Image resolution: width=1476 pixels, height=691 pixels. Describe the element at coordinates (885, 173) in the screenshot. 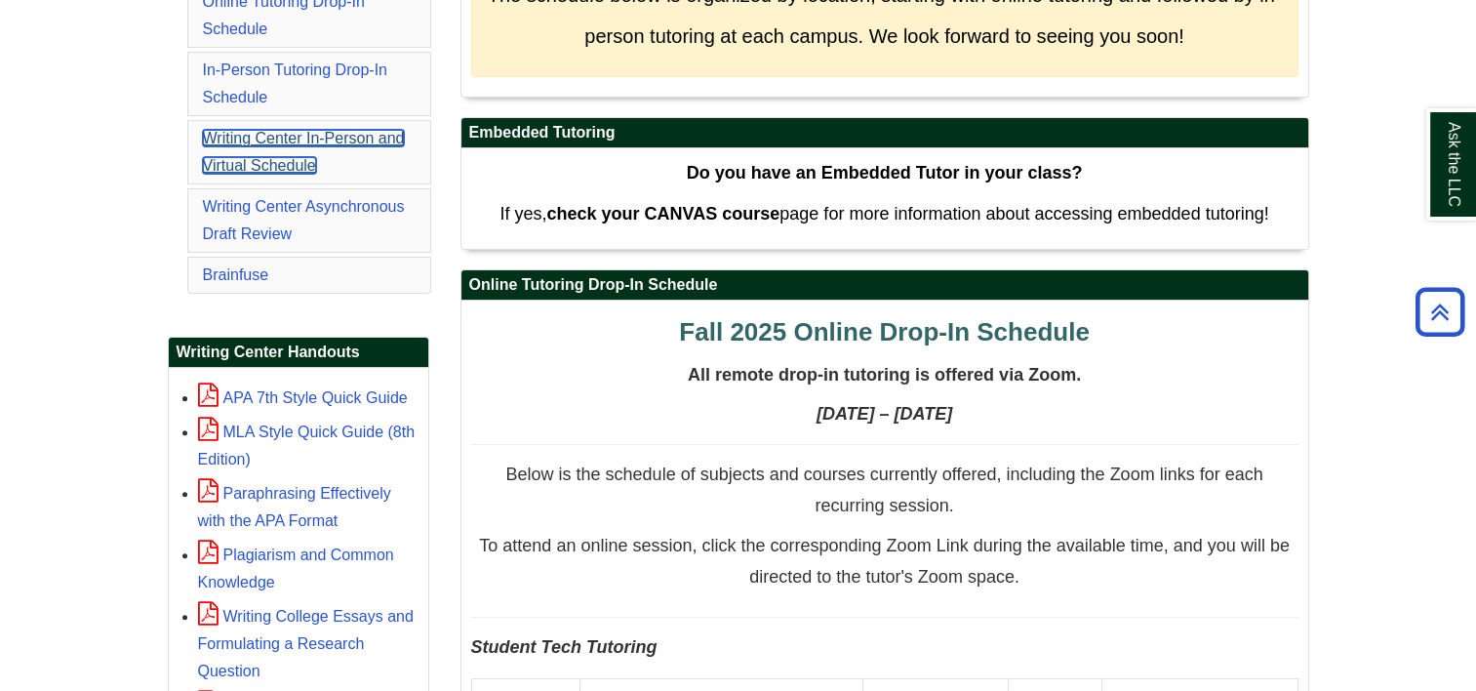

I see `strong: Do you have an Embedded Tutor in your class?` at that location.